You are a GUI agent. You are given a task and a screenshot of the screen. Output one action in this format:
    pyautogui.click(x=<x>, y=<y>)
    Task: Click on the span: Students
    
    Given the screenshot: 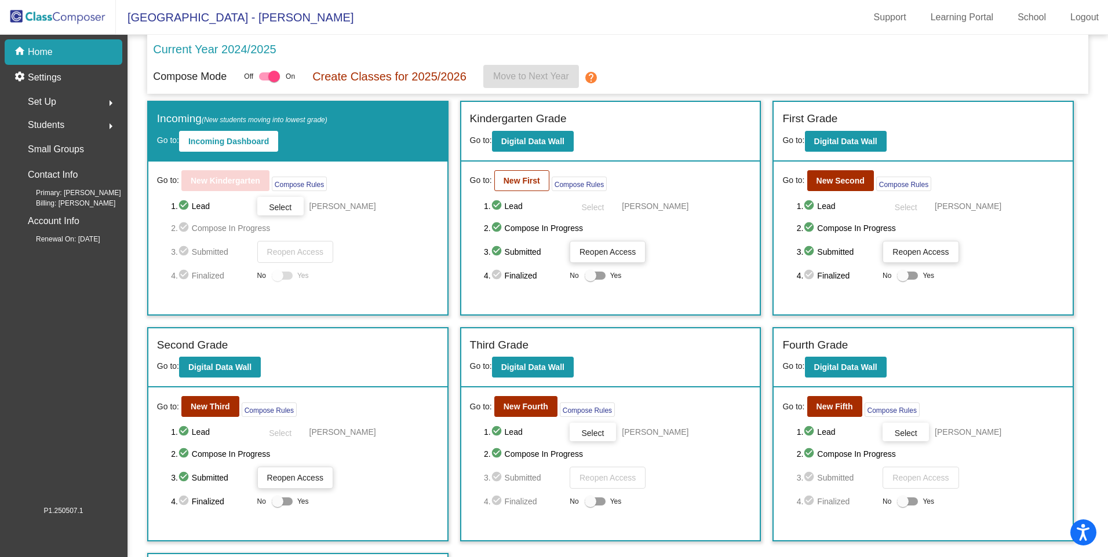 What is the action you would take?
    pyautogui.click(x=46, y=125)
    